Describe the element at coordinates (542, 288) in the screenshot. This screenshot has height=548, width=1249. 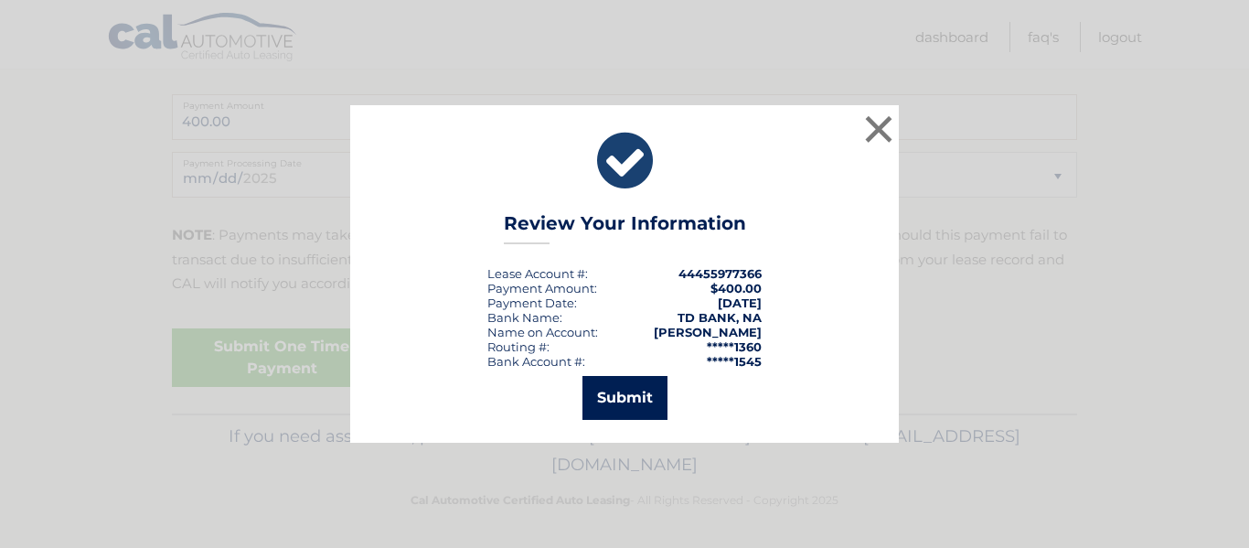
I see `div: Payment Amount:` at that location.